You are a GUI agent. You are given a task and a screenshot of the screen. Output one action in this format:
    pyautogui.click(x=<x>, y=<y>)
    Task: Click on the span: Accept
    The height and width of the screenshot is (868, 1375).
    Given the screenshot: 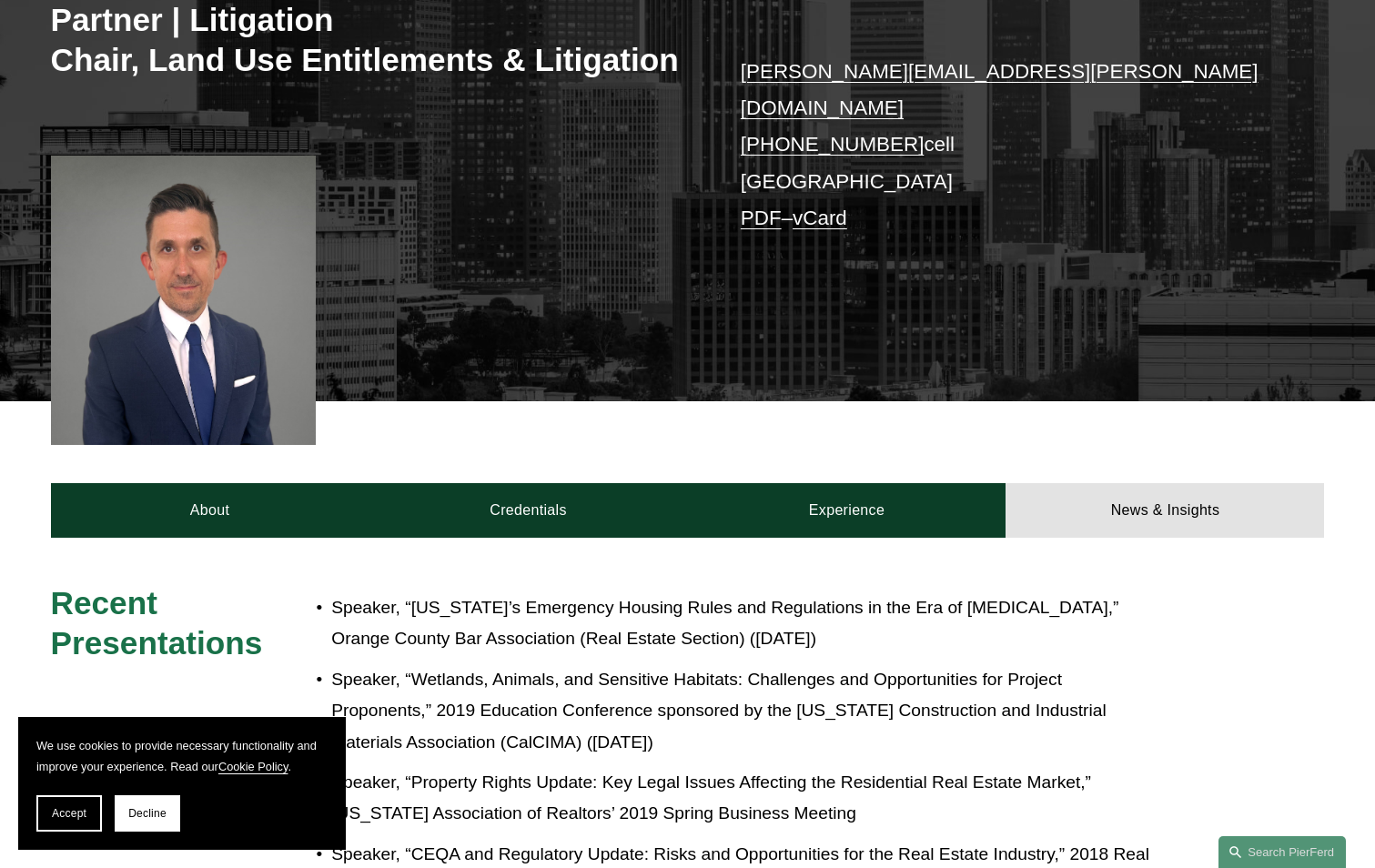 What is the action you would take?
    pyautogui.click(x=69, y=813)
    